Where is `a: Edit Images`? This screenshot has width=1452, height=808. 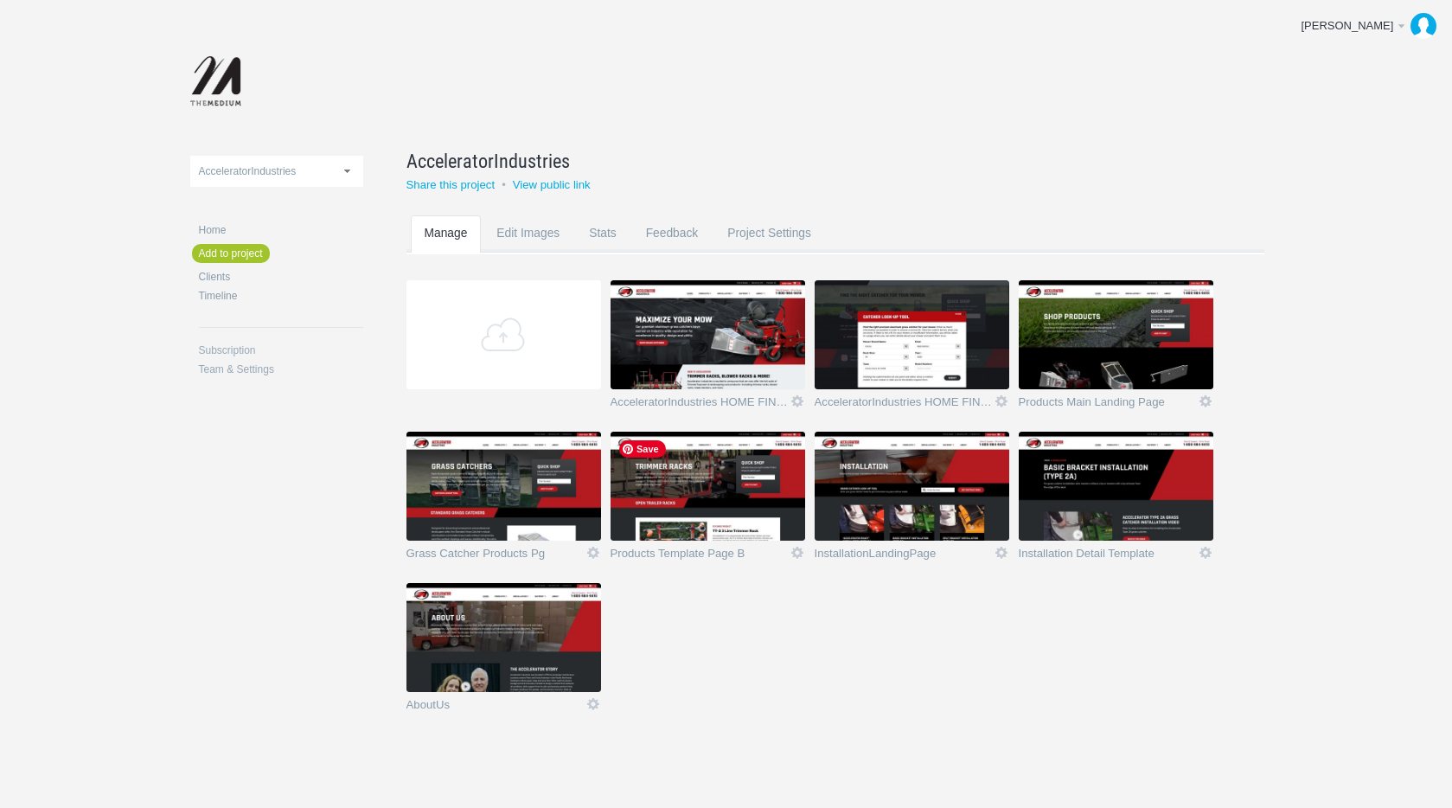
a: Edit Images is located at coordinates (527, 249).